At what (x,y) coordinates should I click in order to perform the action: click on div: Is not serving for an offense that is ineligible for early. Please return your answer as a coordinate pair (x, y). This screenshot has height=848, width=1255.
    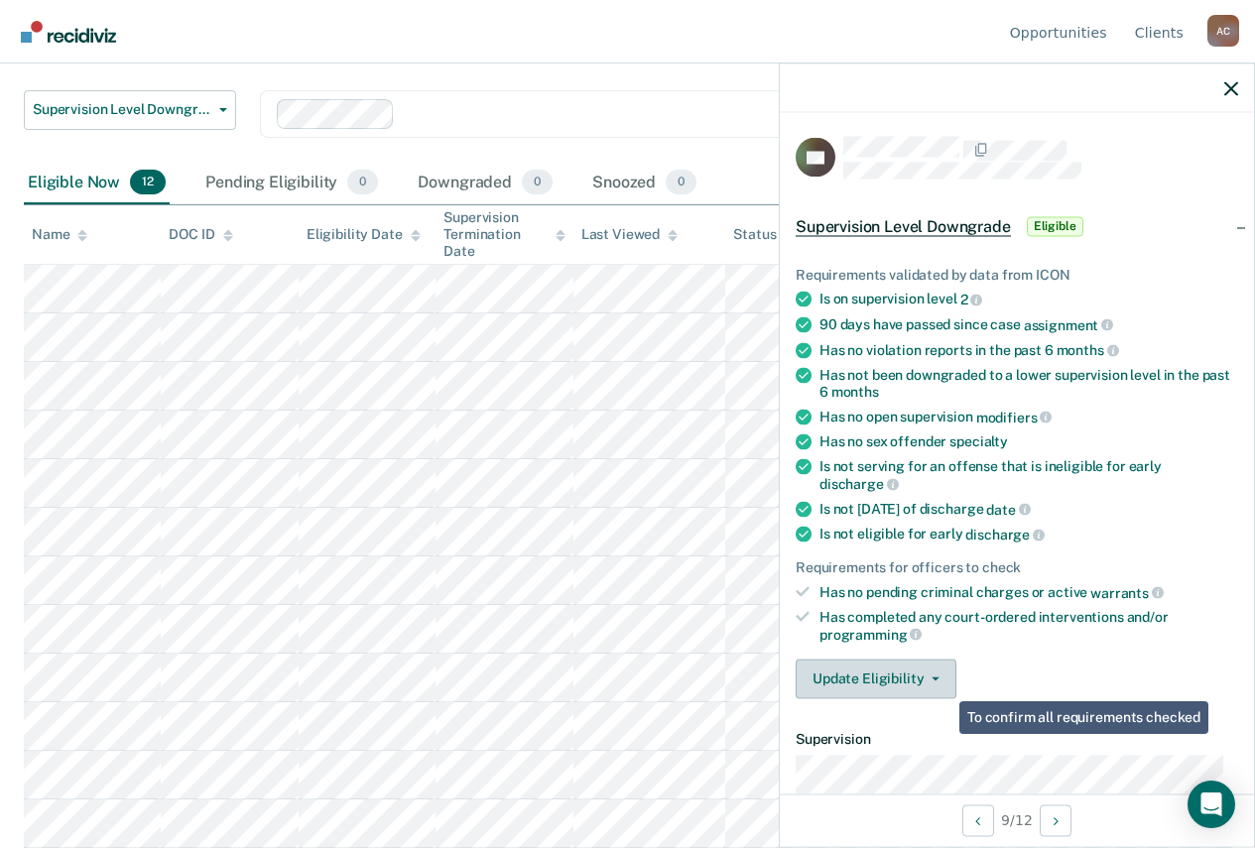
    Looking at the image, I should click on (1028, 475).